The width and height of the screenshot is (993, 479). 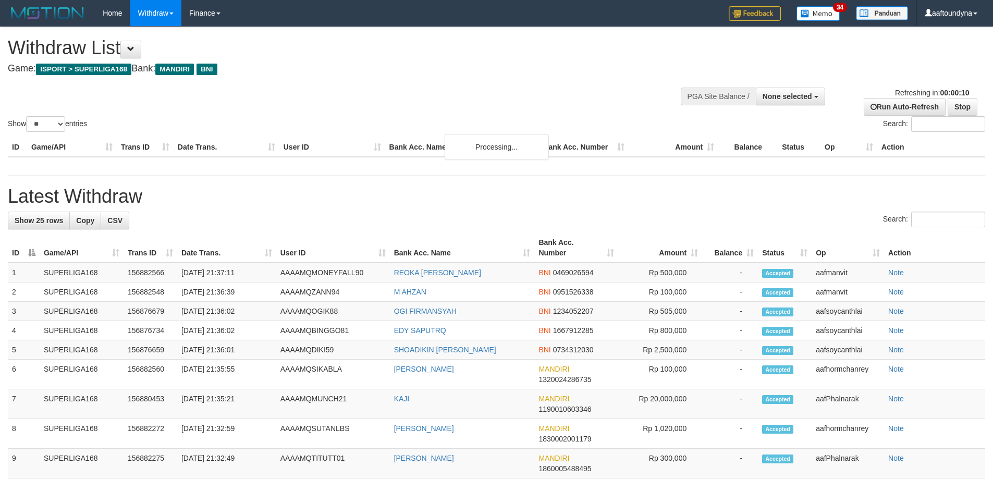 I want to click on a: Show 25 rows, so click(x=39, y=220).